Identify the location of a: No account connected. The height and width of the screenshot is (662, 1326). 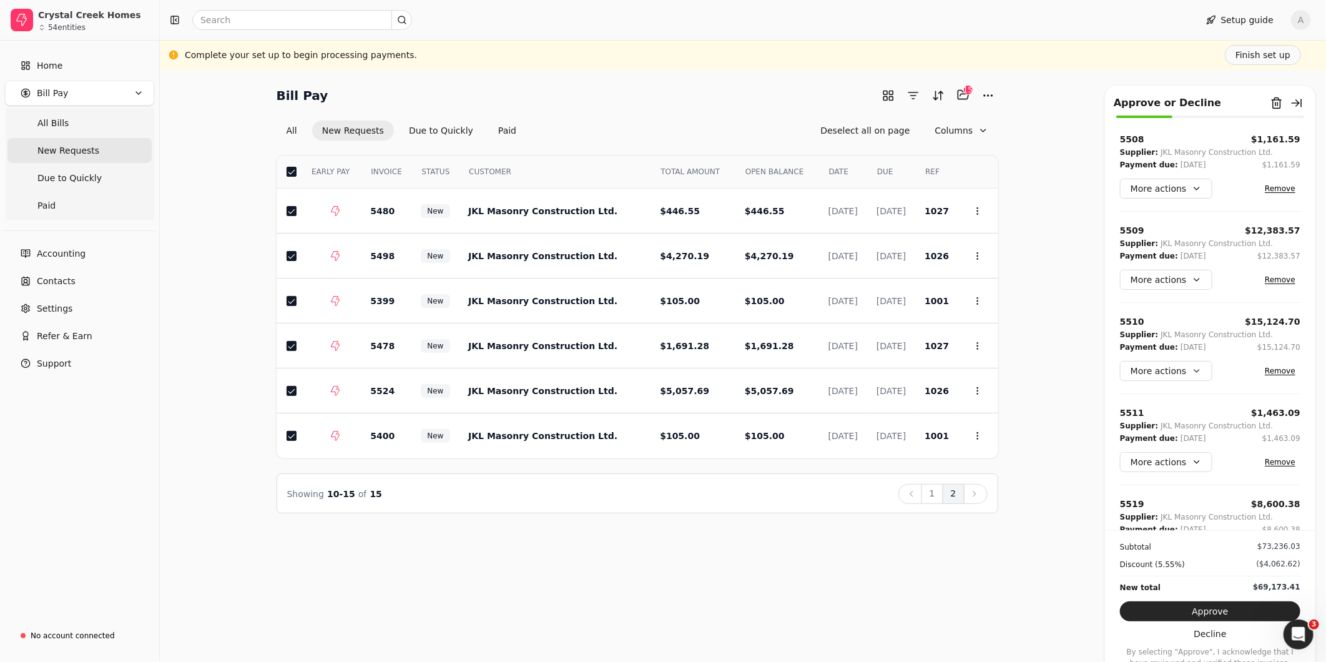
(79, 636).